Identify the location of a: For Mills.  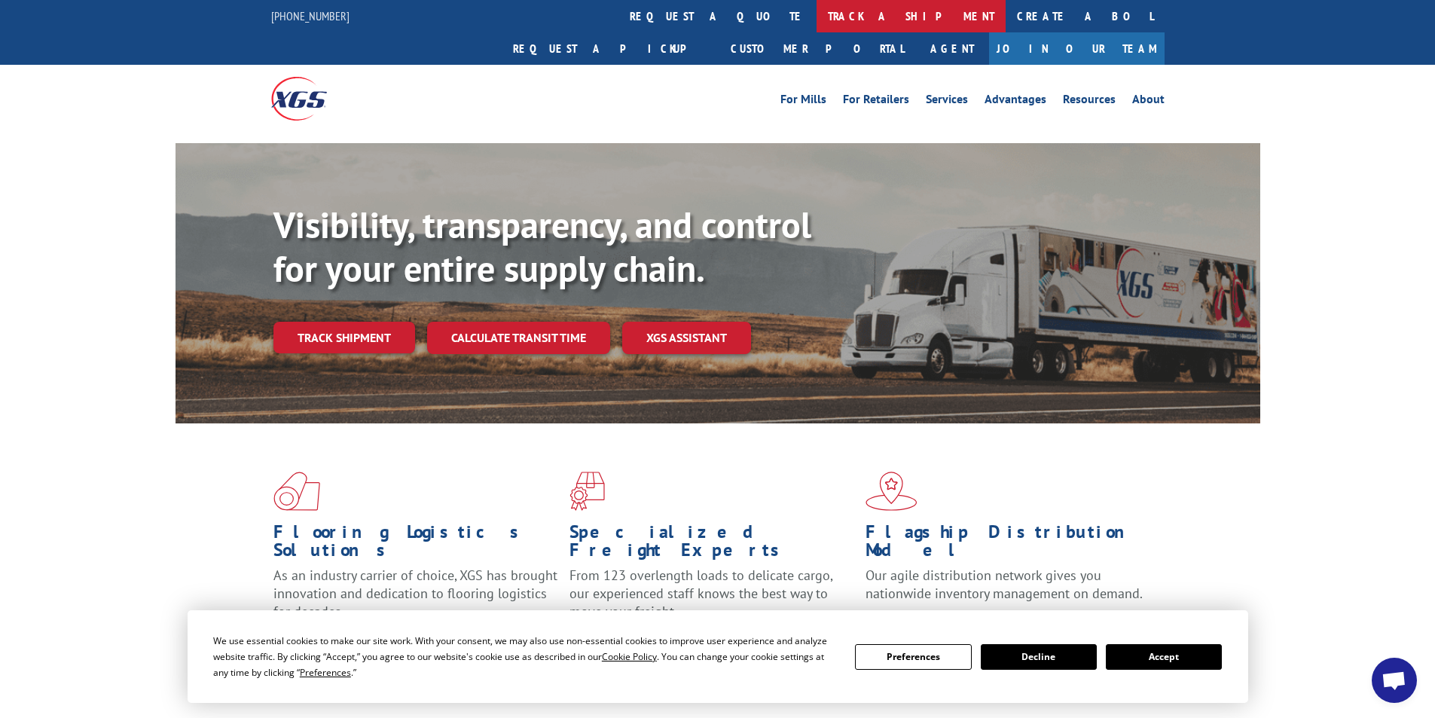
(803, 102).